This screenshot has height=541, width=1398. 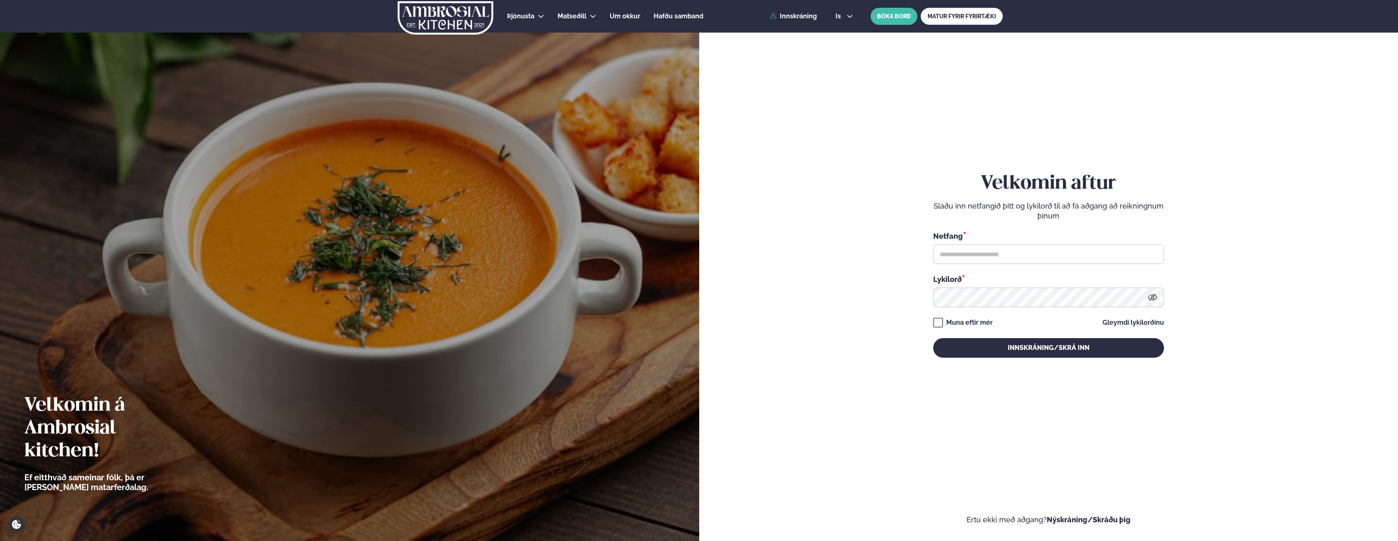 What do you see at coordinates (625, 16) in the screenshot?
I see `a: Um okkur` at bounding box center [625, 16].